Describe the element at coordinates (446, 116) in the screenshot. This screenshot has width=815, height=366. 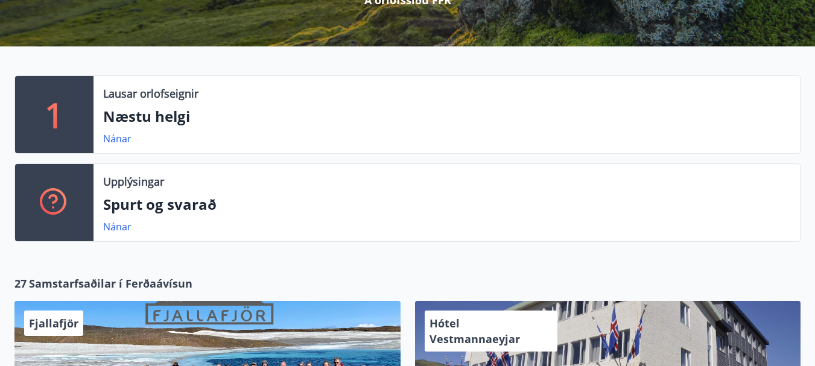
I see `p: Næstu helgi` at that location.